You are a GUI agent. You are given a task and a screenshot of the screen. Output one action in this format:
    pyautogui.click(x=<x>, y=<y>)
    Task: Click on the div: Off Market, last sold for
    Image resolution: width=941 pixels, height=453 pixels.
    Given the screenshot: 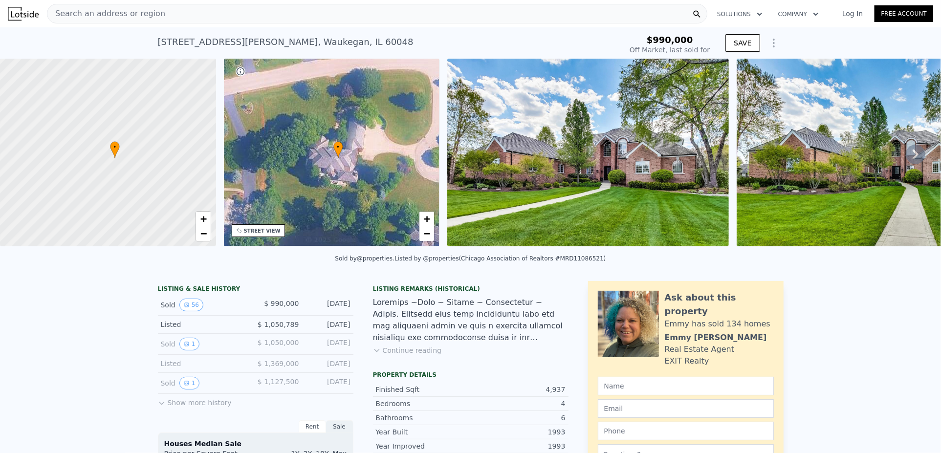 What is the action you would take?
    pyautogui.click(x=670, y=50)
    